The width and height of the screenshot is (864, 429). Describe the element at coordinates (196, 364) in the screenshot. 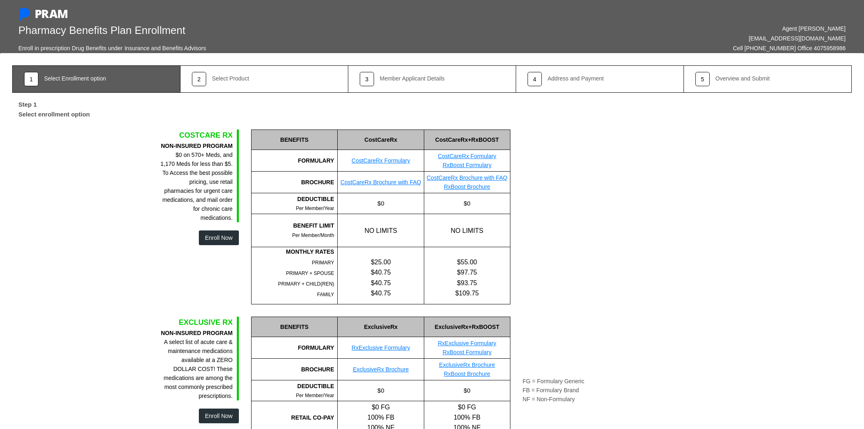

I see `div: A select list of acute care & maintenance medications available at a ZERO DOLLAR COST! These medi...` at that location.